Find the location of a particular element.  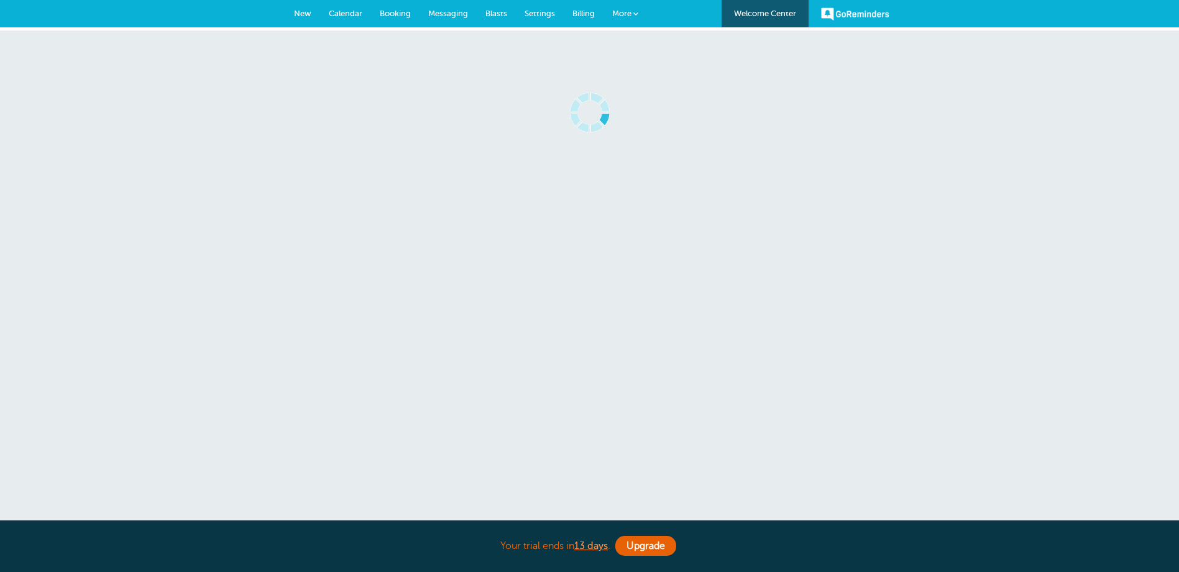

span: Settings is located at coordinates (539, 13).